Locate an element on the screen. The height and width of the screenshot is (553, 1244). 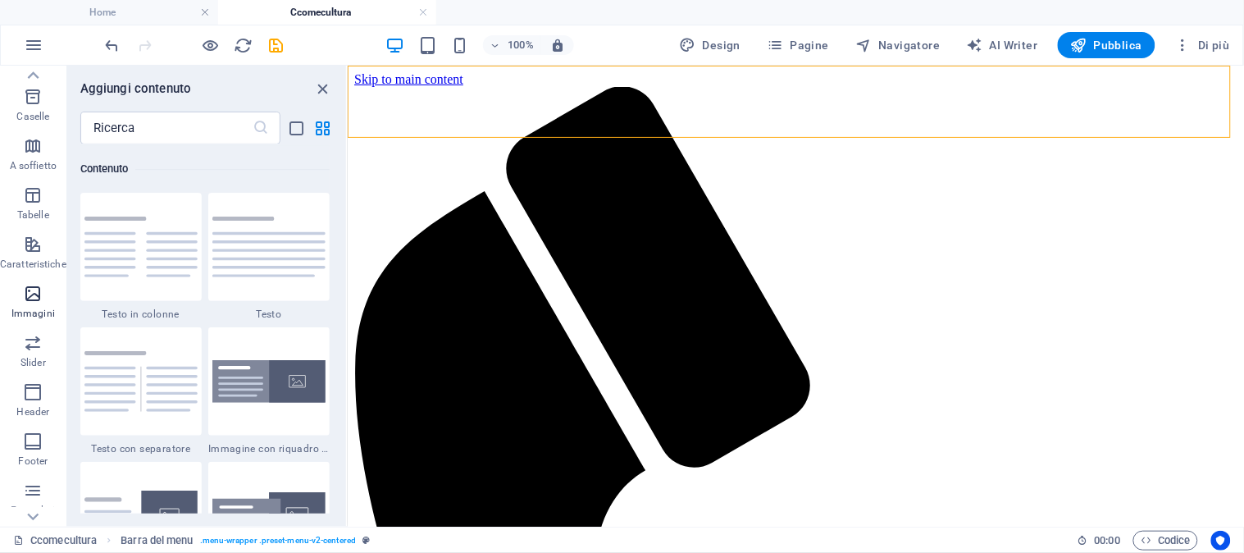
h4: Ccomecultura is located at coordinates (327, 12).